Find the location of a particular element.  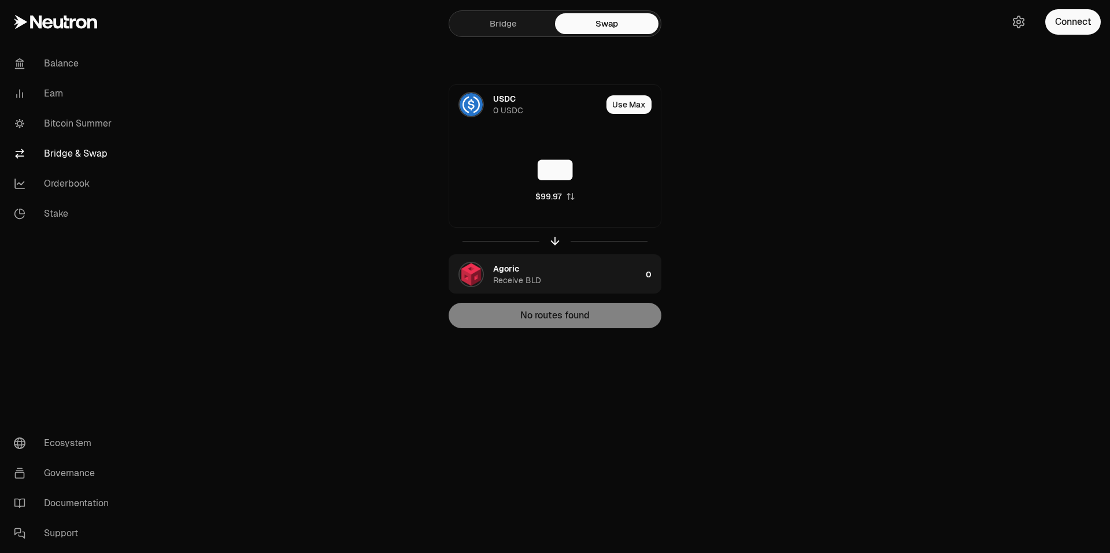

a: Ecosystem is located at coordinates (65, 443).